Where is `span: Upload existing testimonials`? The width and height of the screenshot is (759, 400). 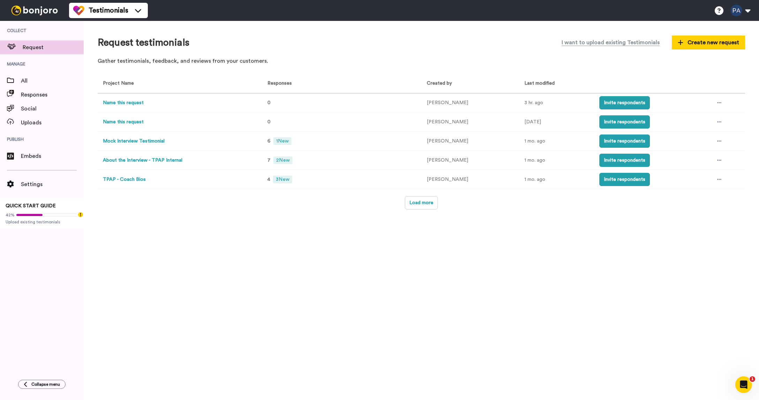 span: Upload existing testimonials is located at coordinates (42, 222).